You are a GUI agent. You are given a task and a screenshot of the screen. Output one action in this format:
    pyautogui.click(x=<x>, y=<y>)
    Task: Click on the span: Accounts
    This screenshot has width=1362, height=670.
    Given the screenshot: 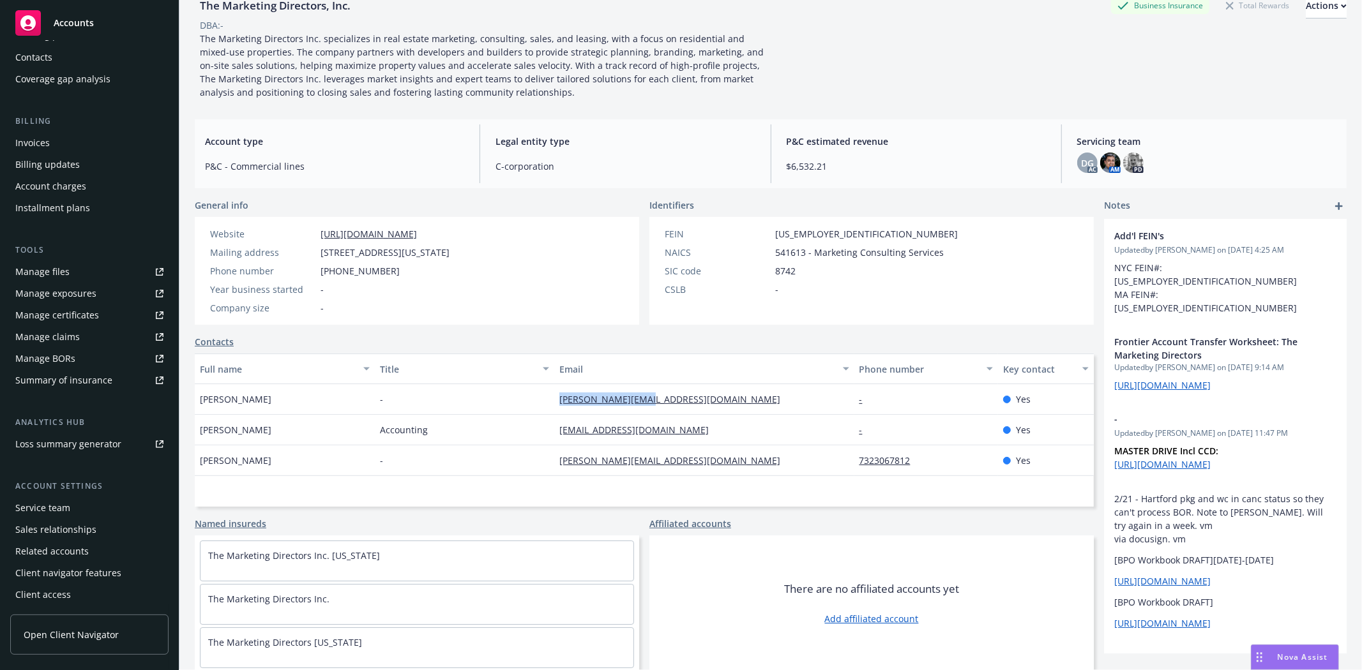 What is the action you would take?
    pyautogui.click(x=73, y=23)
    